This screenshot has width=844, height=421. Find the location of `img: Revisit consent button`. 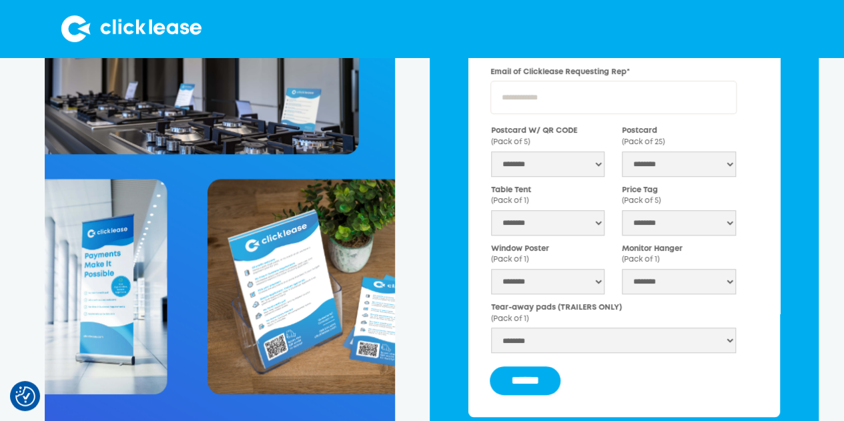

img: Revisit consent button is located at coordinates (25, 396).